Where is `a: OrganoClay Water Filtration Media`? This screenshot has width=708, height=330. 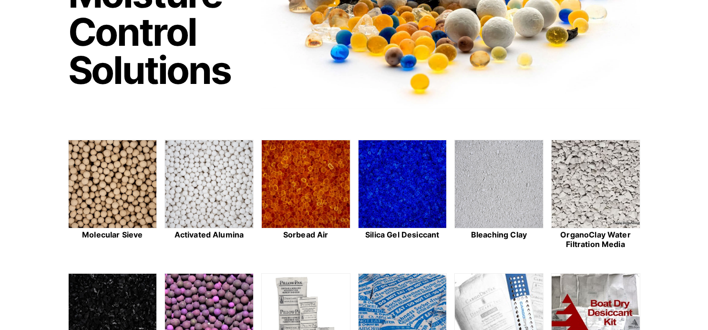 a: OrganoClay Water Filtration Media is located at coordinates (595, 195).